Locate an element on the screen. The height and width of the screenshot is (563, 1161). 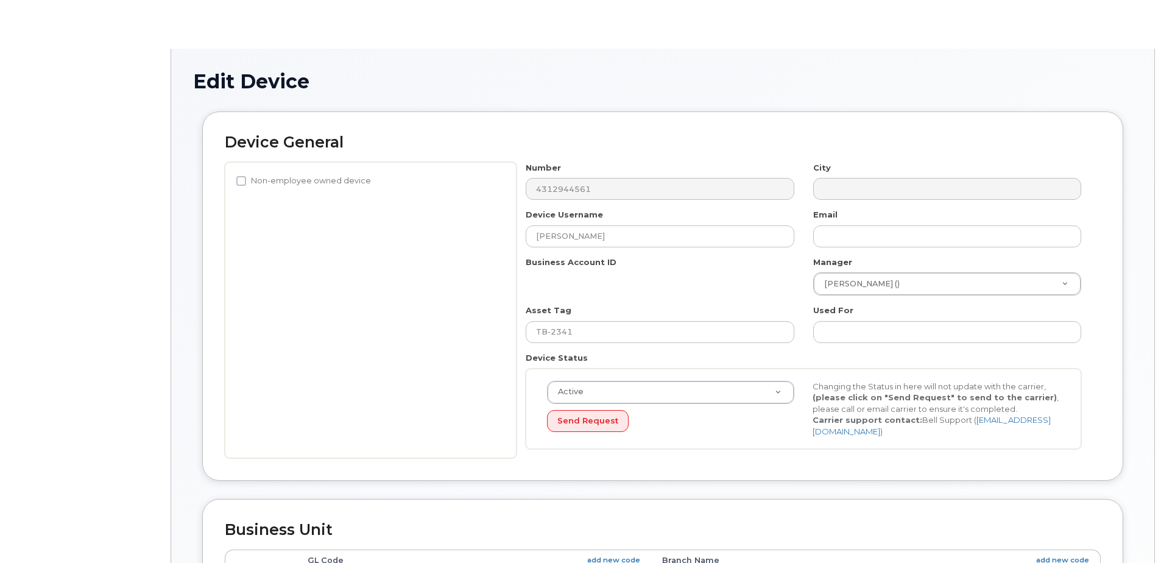
label: Device Username is located at coordinates (564, 214).